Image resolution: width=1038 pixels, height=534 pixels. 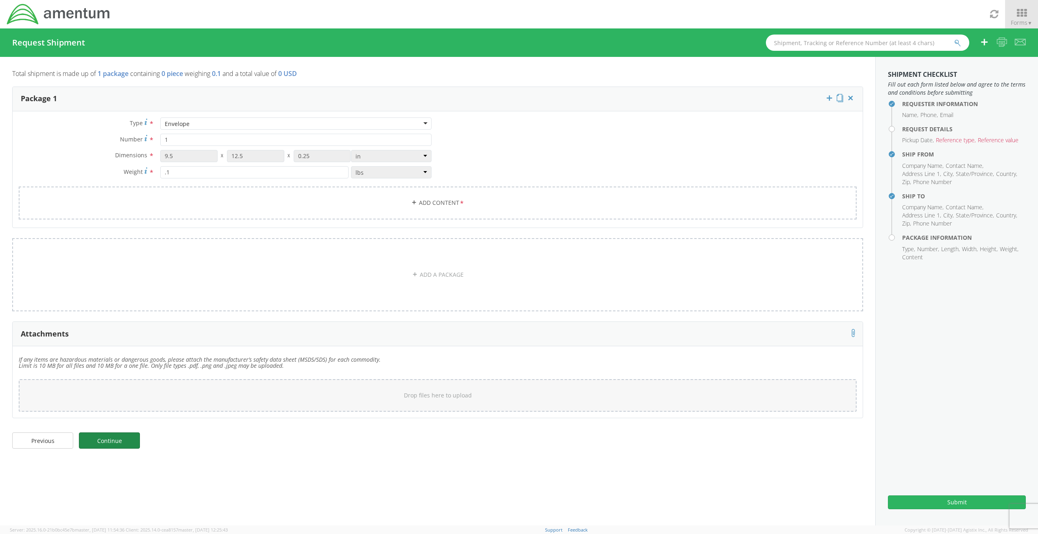 I want to click on input: Shipment, Tracking or Reference Number (at least 4 chars), so click(x=867, y=43).